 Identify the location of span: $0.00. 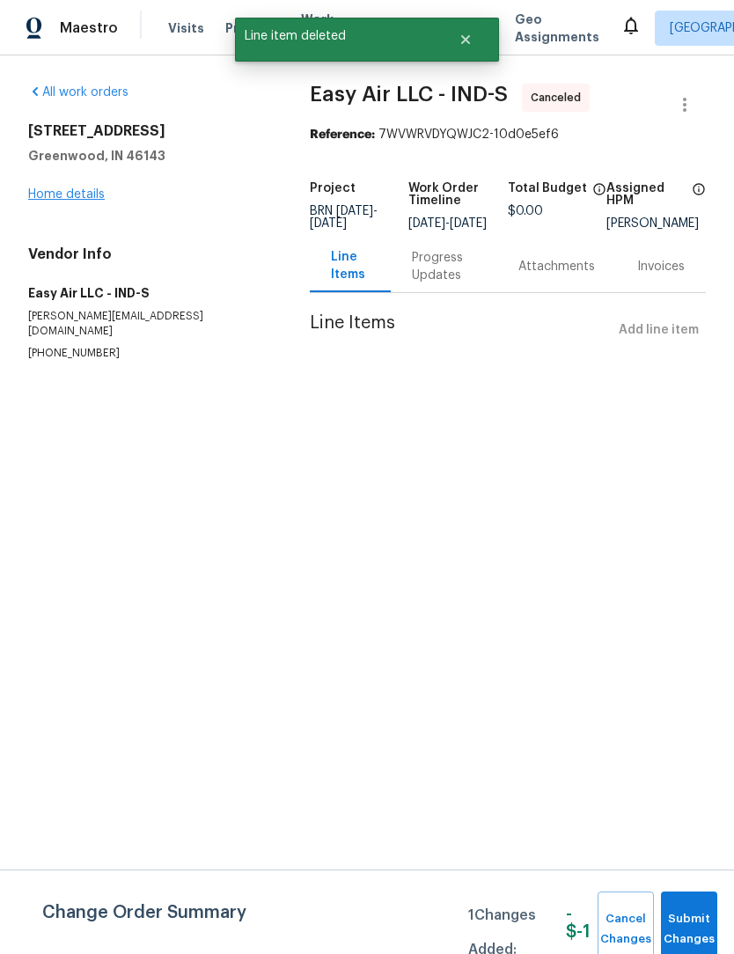
(525, 211).